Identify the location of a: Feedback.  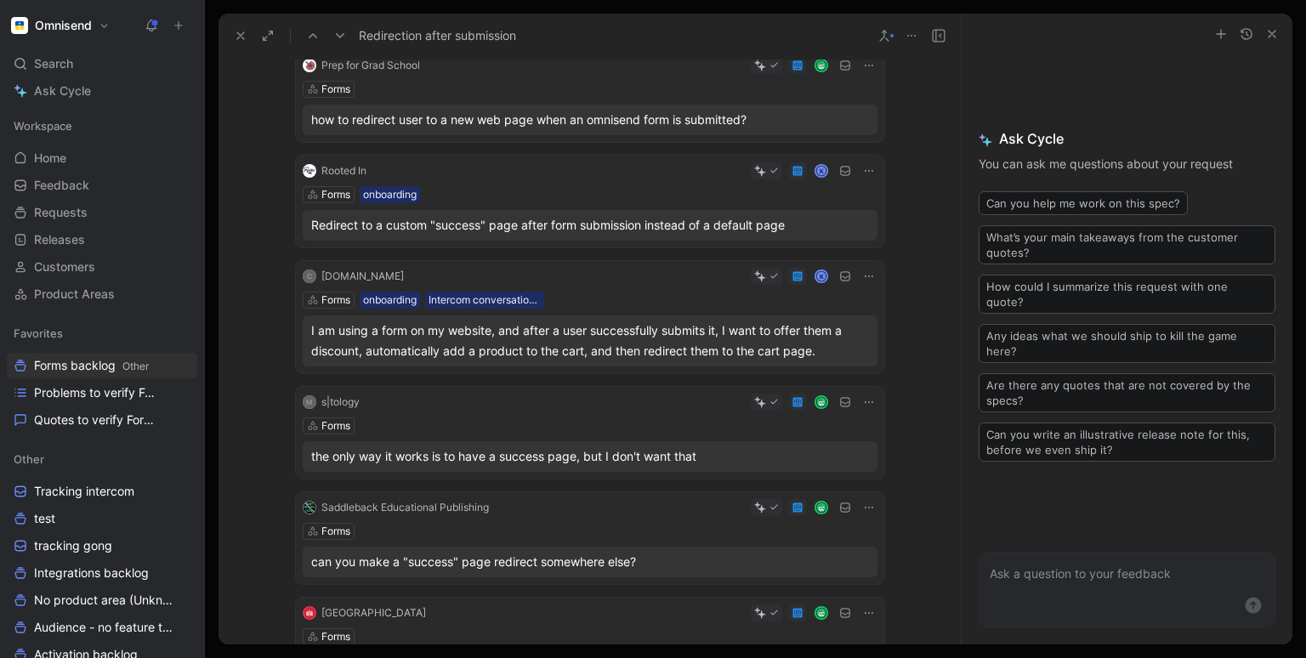
(102, 185).